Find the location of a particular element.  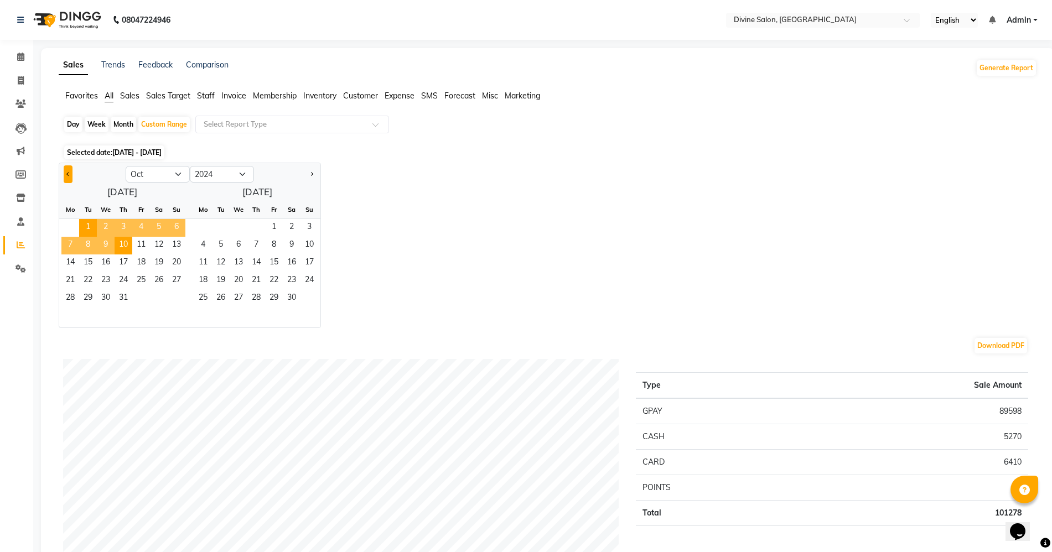

button: Previous month is located at coordinates (68, 174).